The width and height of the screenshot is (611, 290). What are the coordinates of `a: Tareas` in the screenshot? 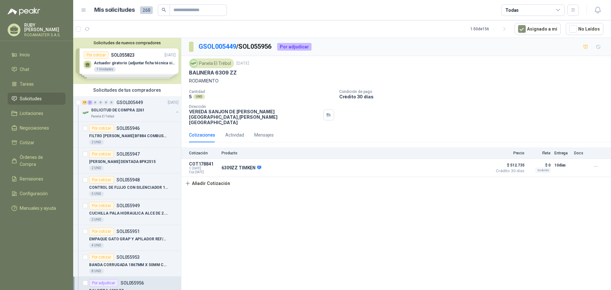 It's located at (37, 84).